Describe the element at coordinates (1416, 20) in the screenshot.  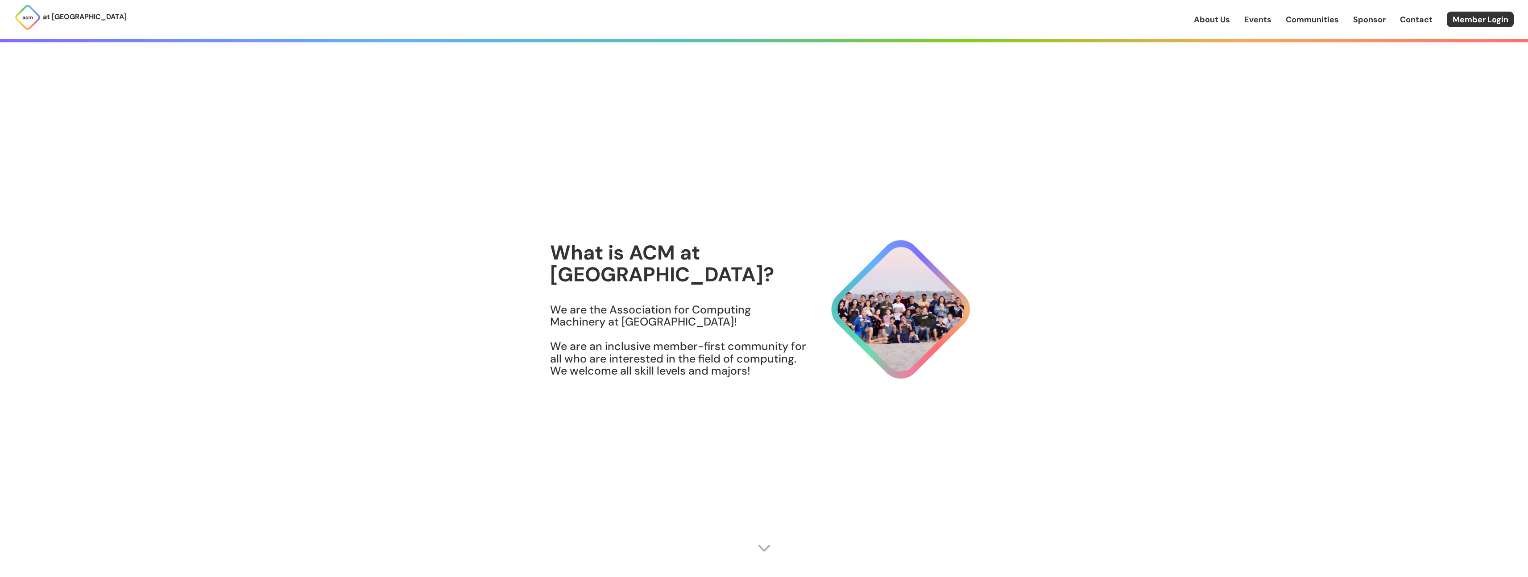
I see `a: Contact` at that location.